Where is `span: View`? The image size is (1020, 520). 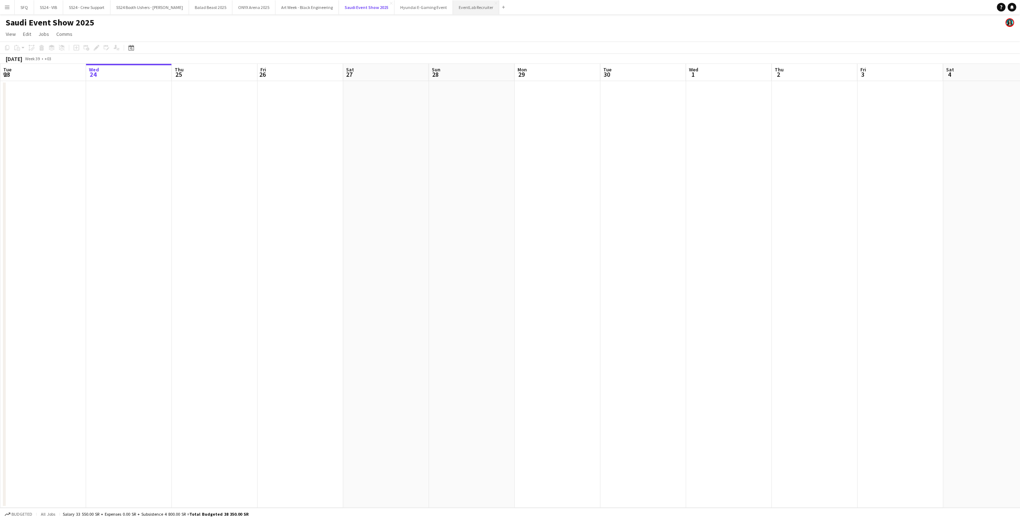
span: View is located at coordinates (11, 34).